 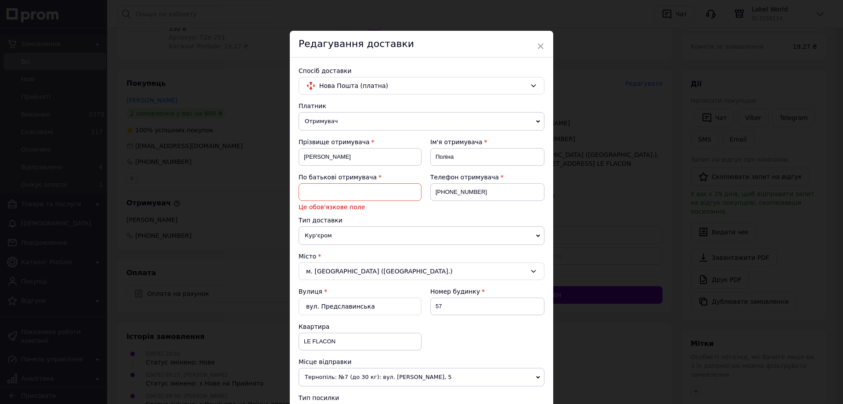 What do you see at coordinates (465, 177) in the screenshot?
I see `span: Телефон отримувача` at bounding box center [465, 177].